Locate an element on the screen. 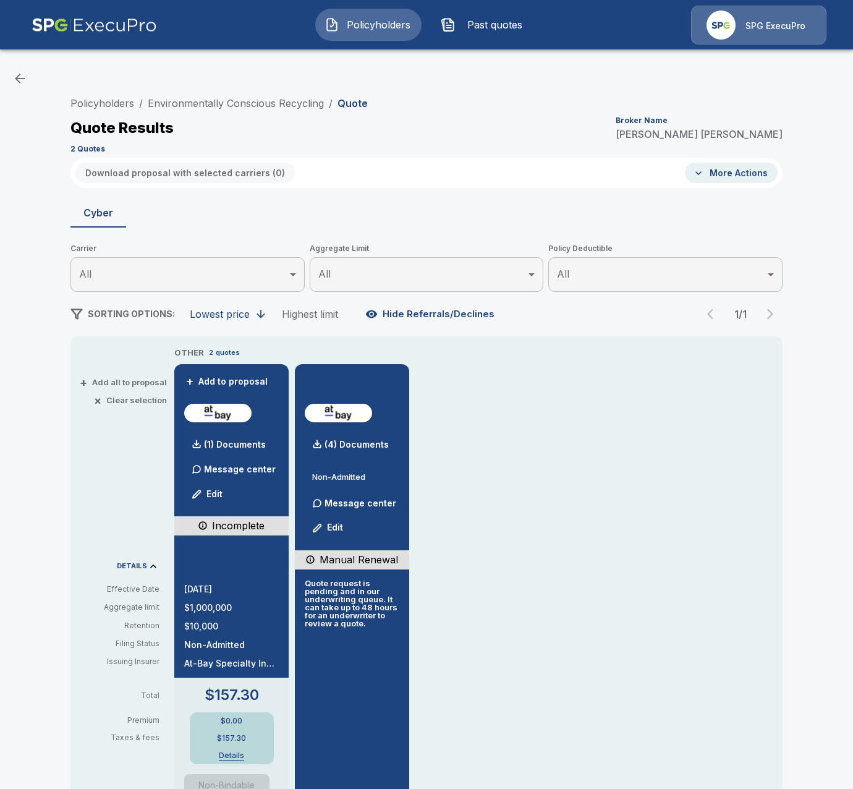 The image size is (853, 789). button: +Add all to proposal is located at coordinates (124, 382).